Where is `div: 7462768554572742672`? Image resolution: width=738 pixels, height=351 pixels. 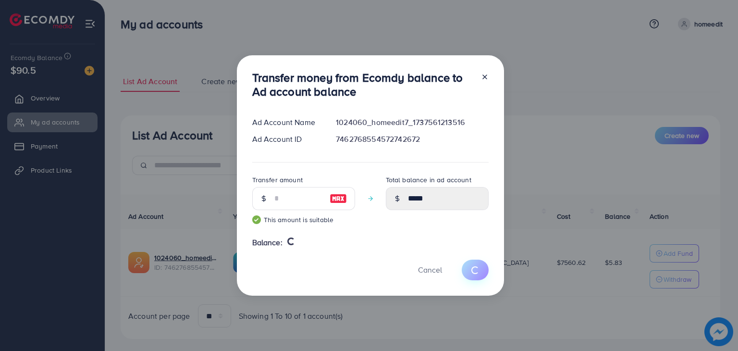 div: 7462768554572742672 is located at coordinates (412, 139).